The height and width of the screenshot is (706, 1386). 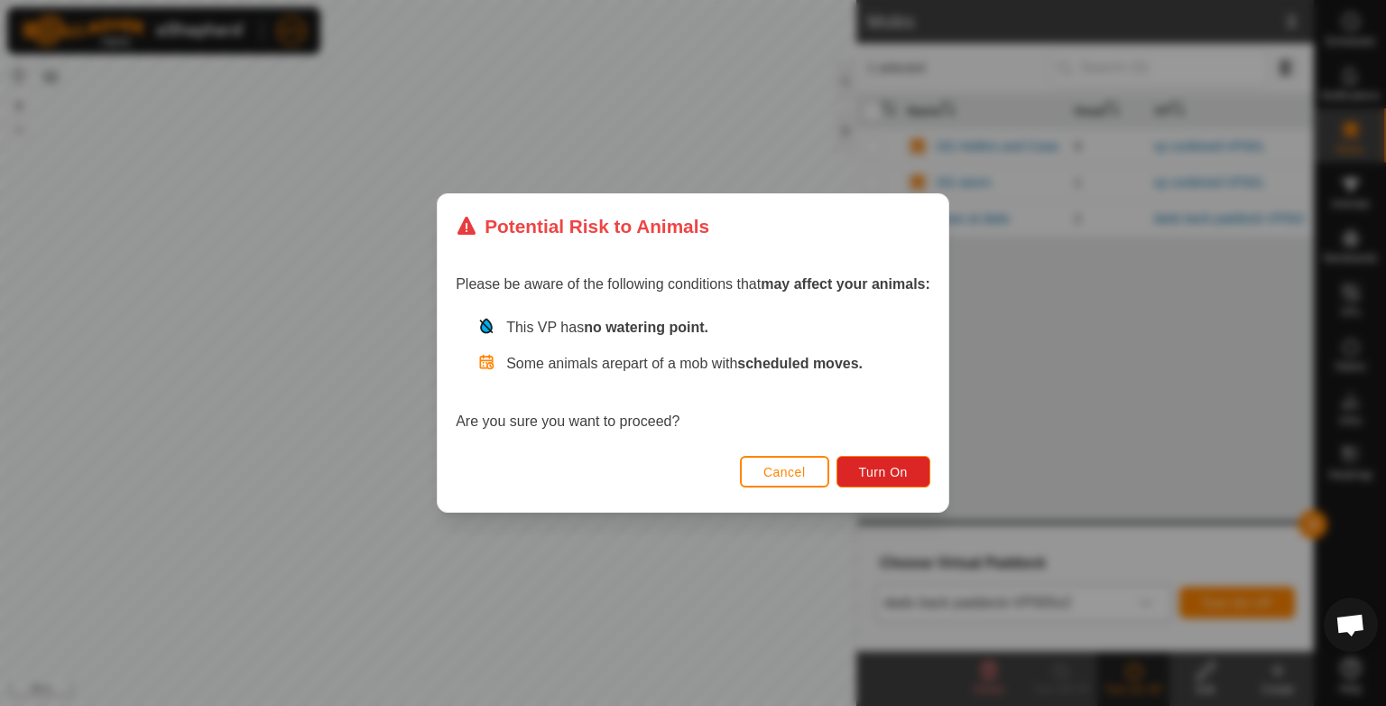 I want to click on button: Cancel, so click(x=784, y=471).